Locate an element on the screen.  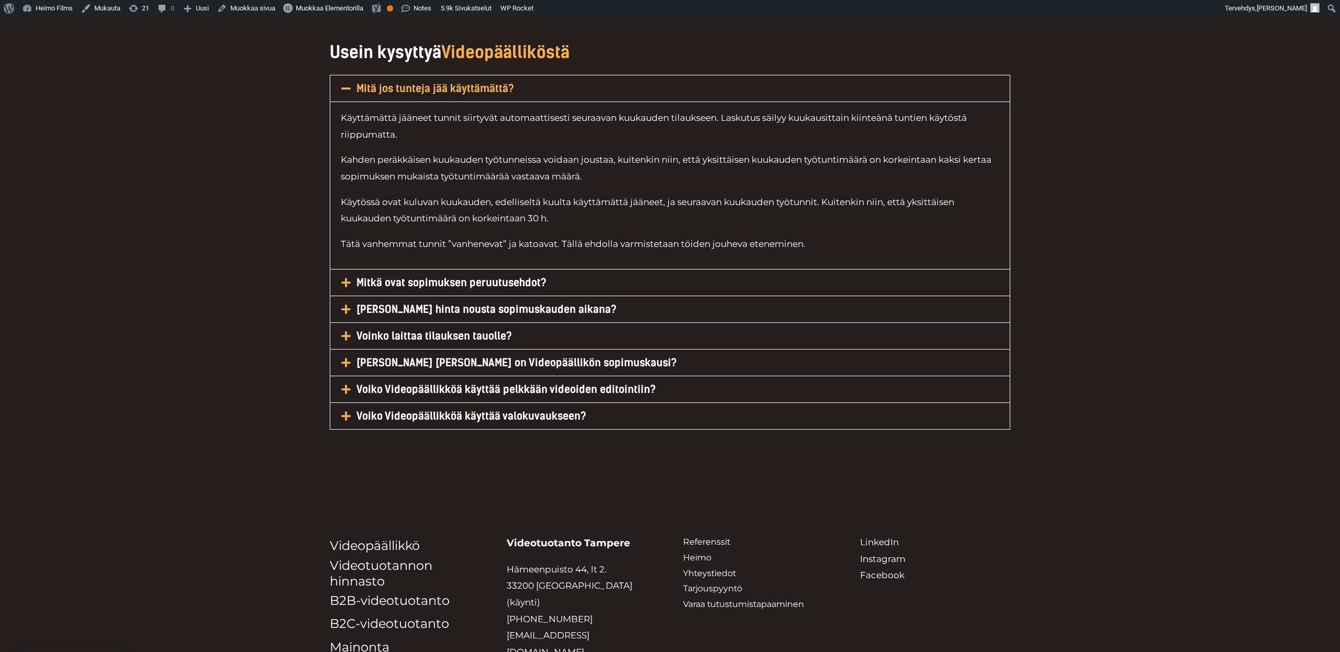
a: Videopäällikkö is located at coordinates (375, 545).